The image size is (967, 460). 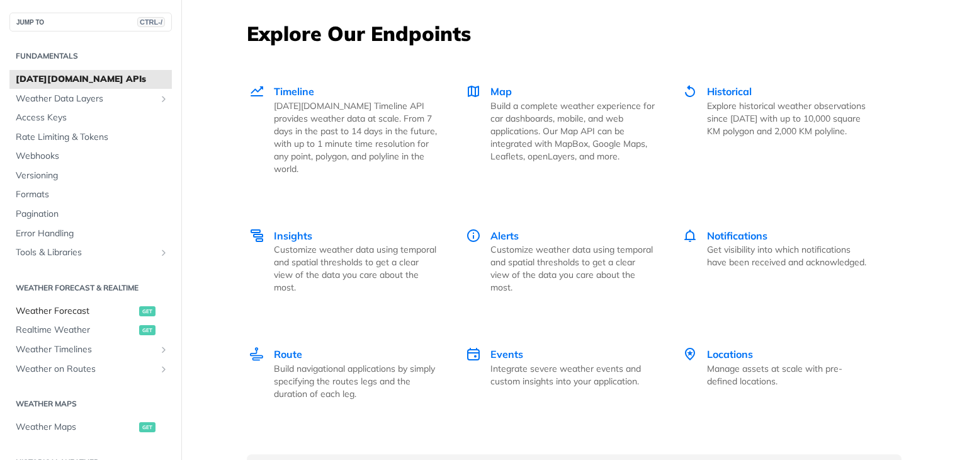 I want to click on span: Map, so click(x=501, y=91).